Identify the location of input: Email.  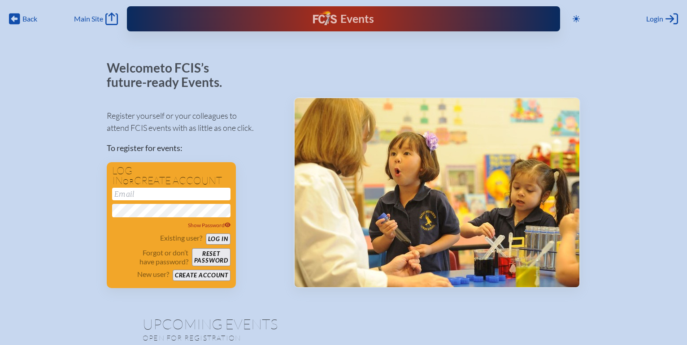
(171, 194).